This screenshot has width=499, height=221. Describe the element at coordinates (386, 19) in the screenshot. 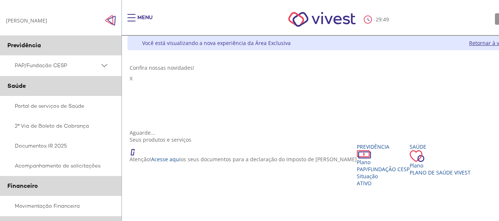

I see `span: 49` at that location.